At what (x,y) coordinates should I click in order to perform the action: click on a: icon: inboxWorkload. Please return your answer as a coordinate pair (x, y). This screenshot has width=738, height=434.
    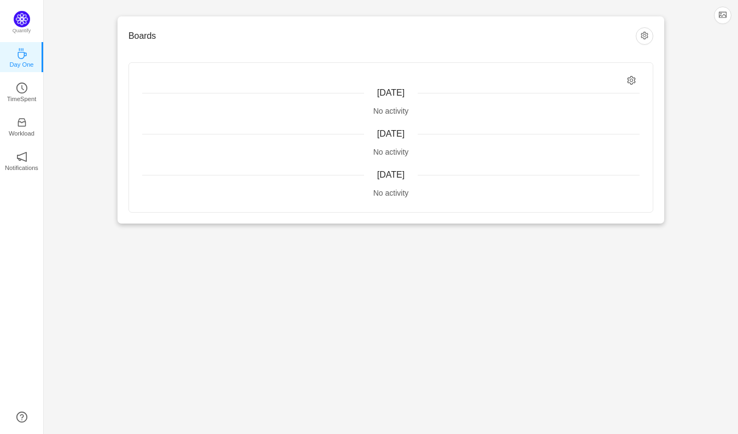
    Looking at the image, I should click on (22, 126).